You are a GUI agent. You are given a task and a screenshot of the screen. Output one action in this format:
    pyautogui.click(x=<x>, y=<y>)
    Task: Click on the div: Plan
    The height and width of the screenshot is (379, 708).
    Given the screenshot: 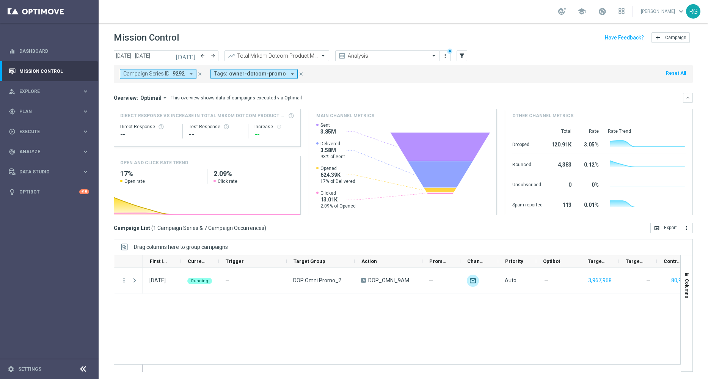 What is the action you would take?
    pyautogui.click(x=45, y=111)
    